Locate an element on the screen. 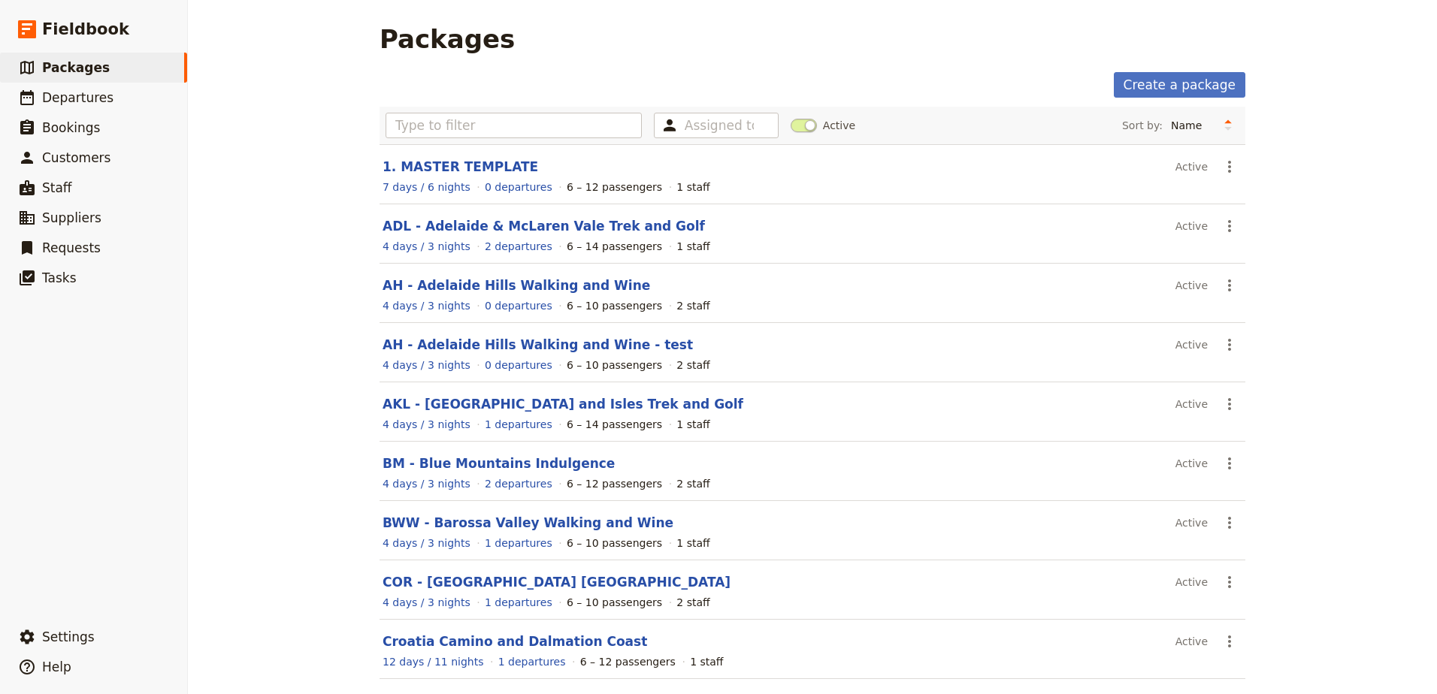 Image resolution: width=1437 pixels, height=694 pixels. span: Help is located at coordinates (56, 667).